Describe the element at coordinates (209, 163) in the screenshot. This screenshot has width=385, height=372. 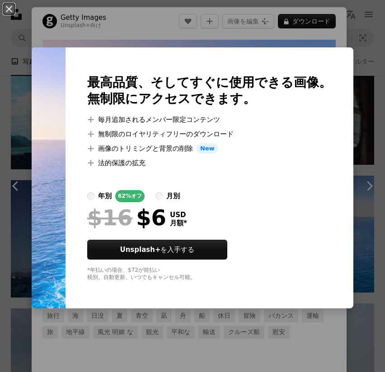
I see `li: 法的保護の拡充` at that location.